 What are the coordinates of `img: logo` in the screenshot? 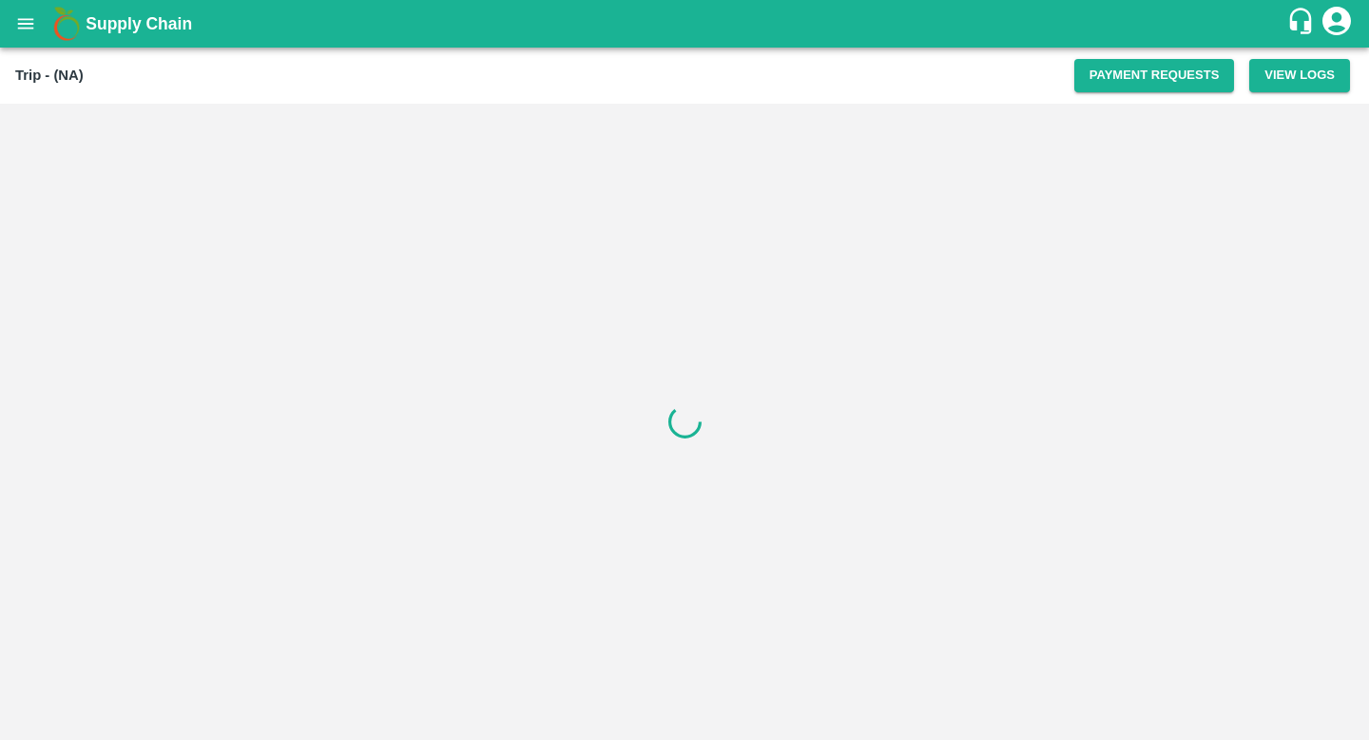 It's located at (67, 24).